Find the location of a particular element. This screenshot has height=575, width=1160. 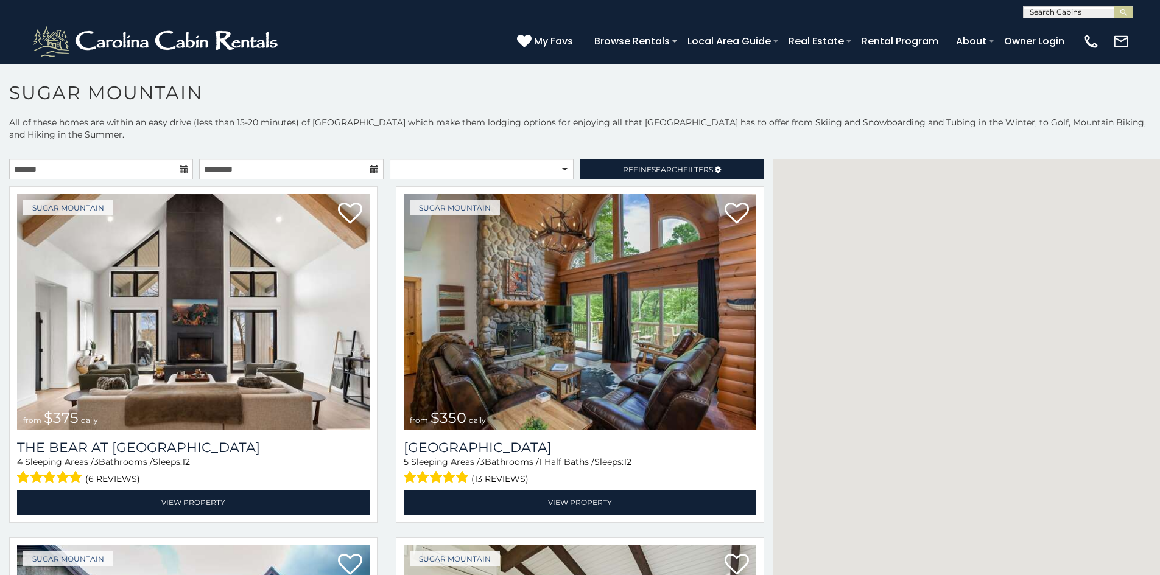

a: Local Area Guide is located at coordinates (729, 41).